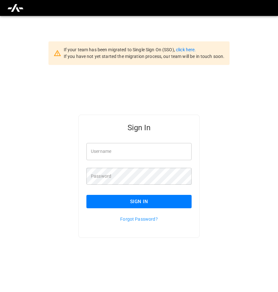  What do you see at coordinates (15, 8) in the screenshot?
I see `img: ampcontrol.io logo` at bounding box center [15, 8].